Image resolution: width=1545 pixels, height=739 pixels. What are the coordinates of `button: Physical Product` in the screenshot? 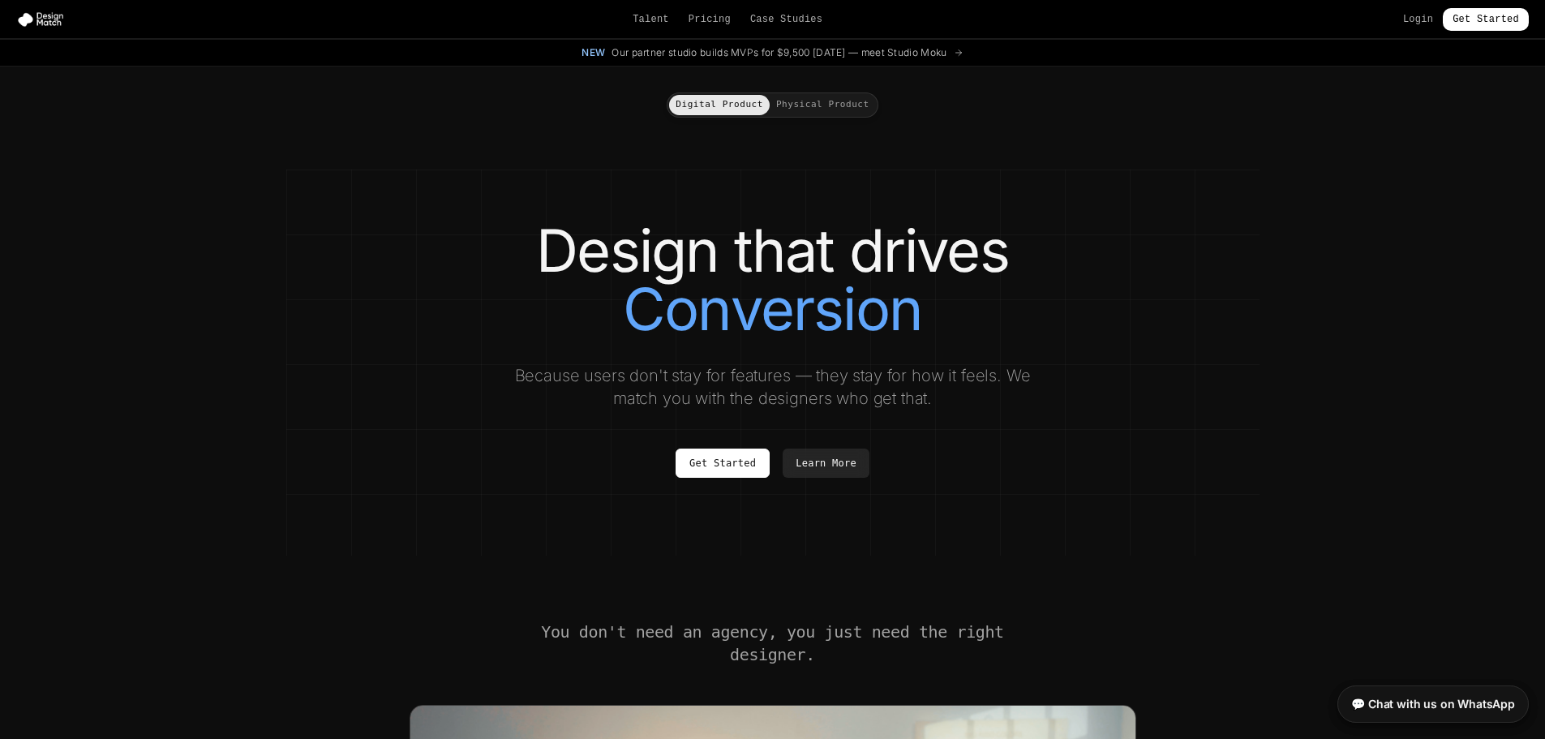 It's located at (822, 105).